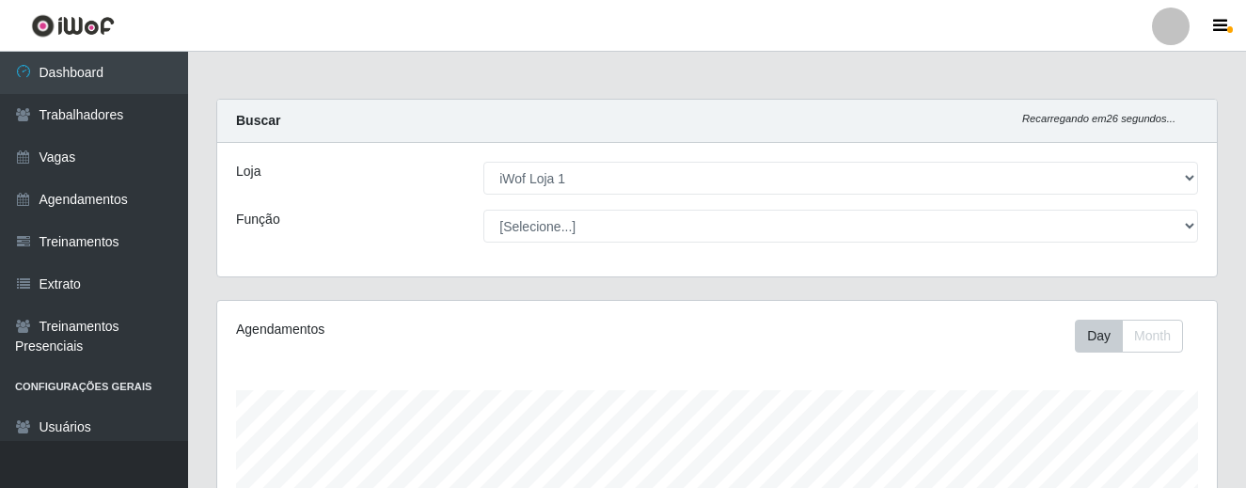 This screenshot has height=488, width=1246. Describe the element at coordinates (1098, 336) in the screenshot. I see `button: Day` at that location.